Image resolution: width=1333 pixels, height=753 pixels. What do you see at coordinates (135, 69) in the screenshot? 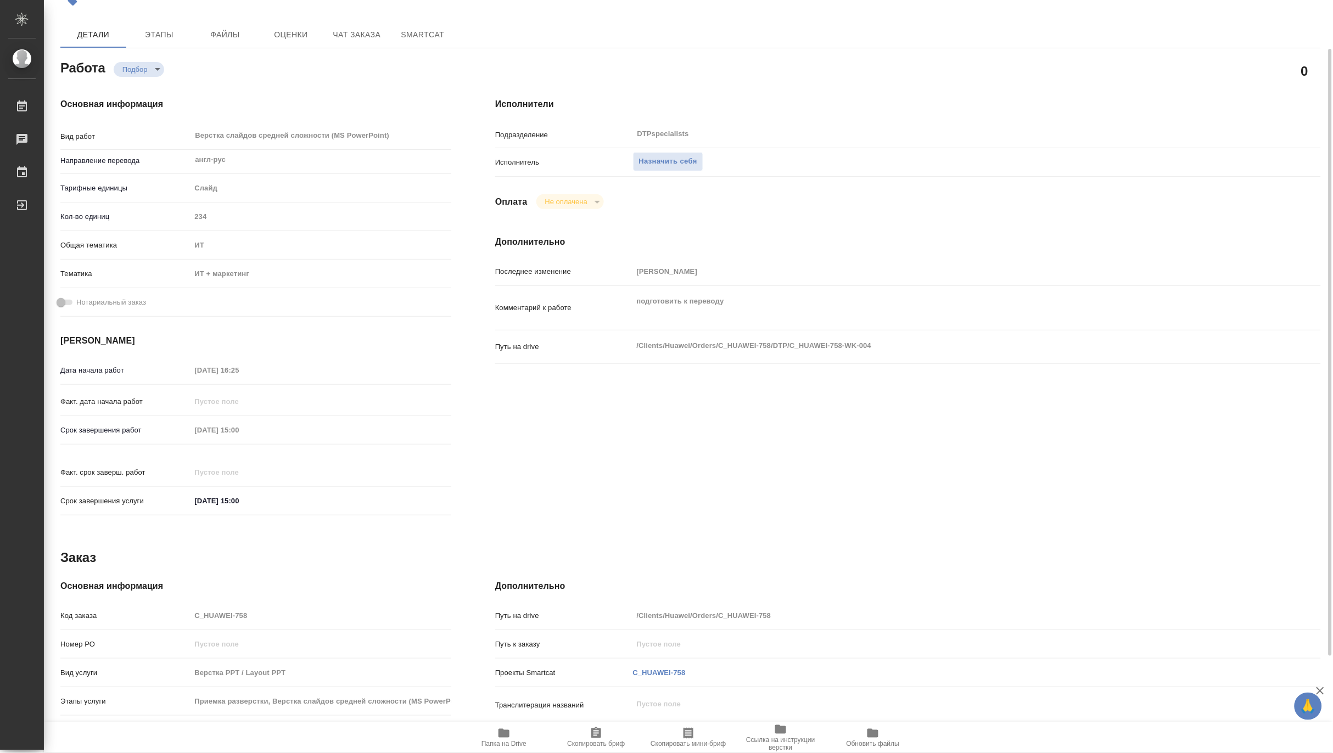
I see `button: Подбор` at bounding box center [135, 69].